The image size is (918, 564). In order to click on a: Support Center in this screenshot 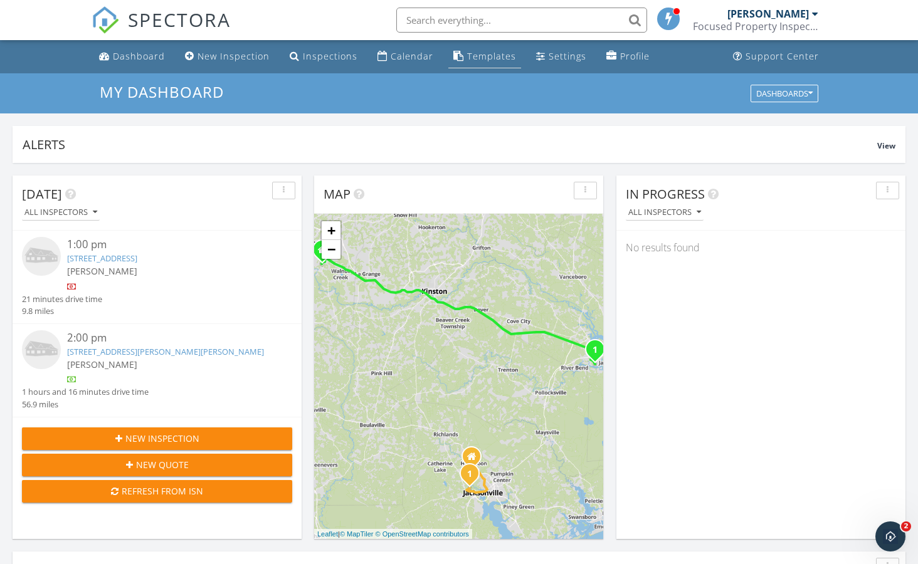, I will do `click(776, 56)`.